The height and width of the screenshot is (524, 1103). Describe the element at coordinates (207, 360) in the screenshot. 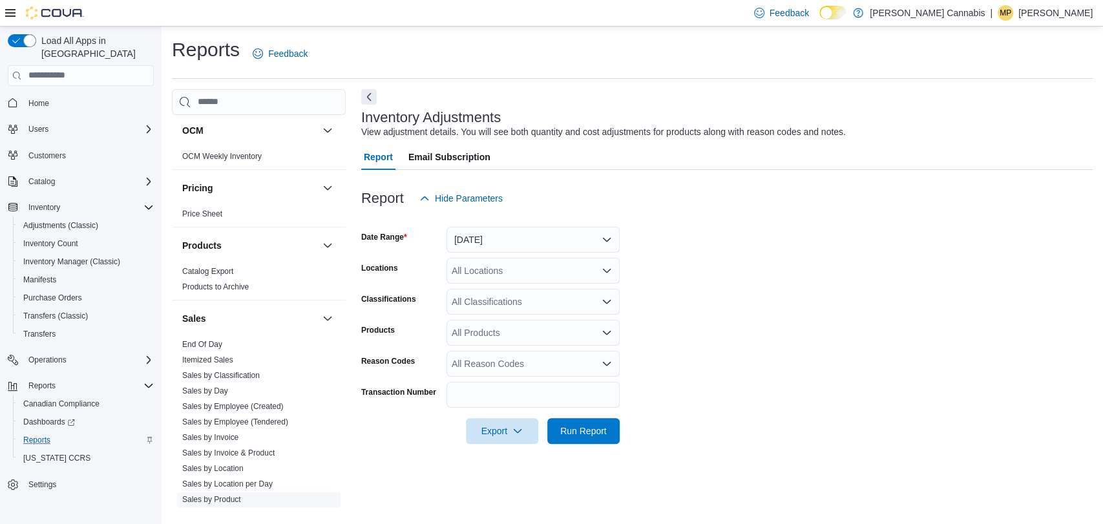

I see `a: Itemized Sales` at that location.